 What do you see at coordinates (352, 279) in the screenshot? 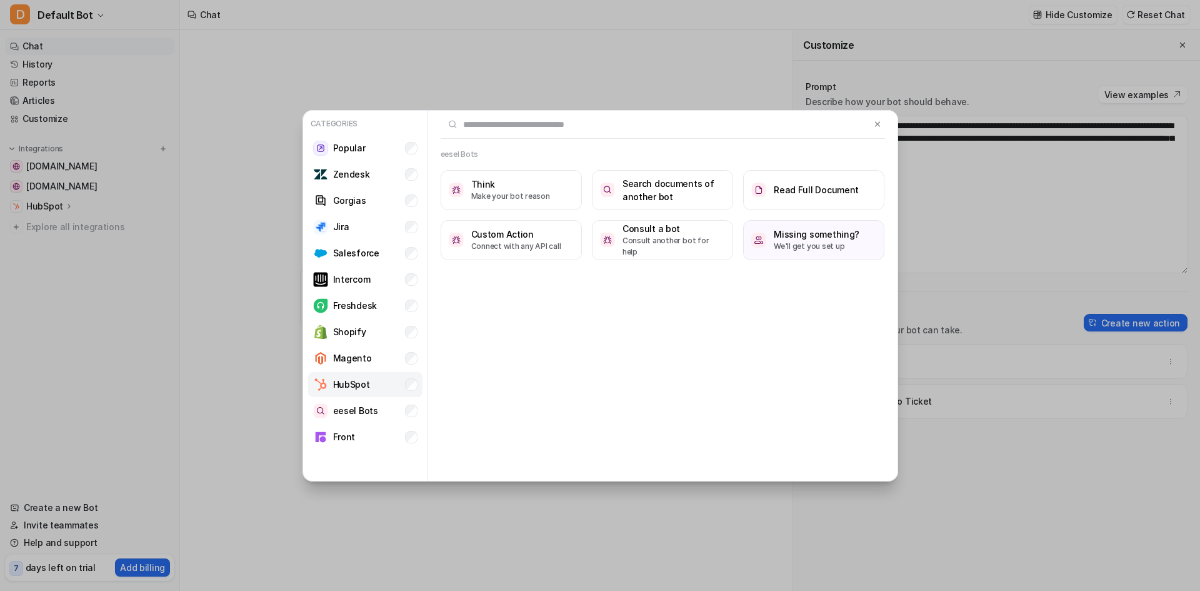
I see `p: Intercom` at bounding box center [352, 279].